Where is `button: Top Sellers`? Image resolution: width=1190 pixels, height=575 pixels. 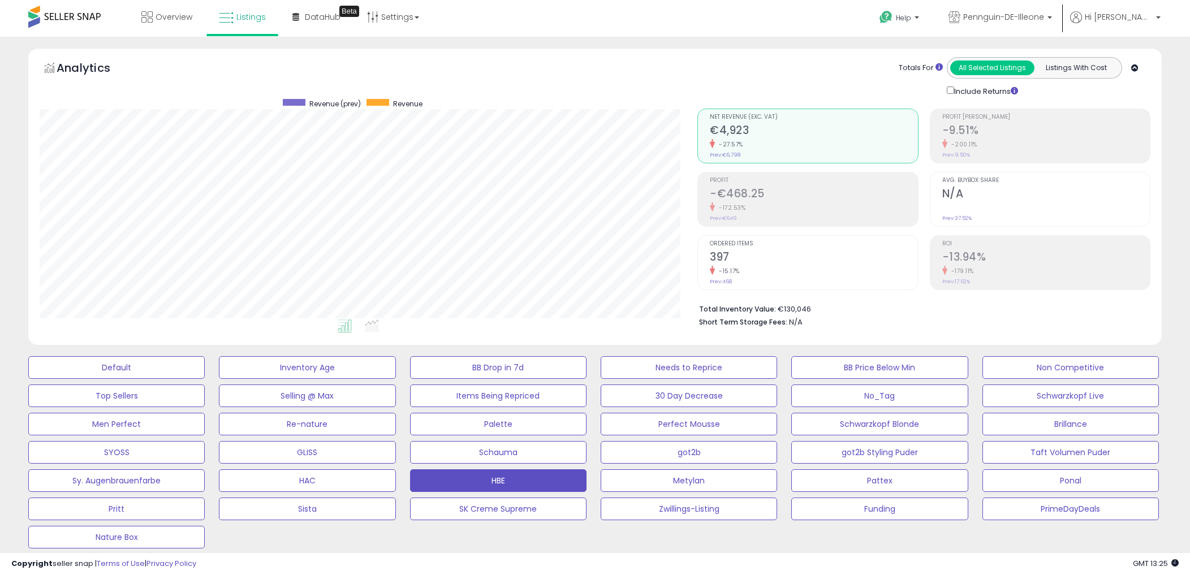
button: Top Sellers is located at coordinates (117, 396).